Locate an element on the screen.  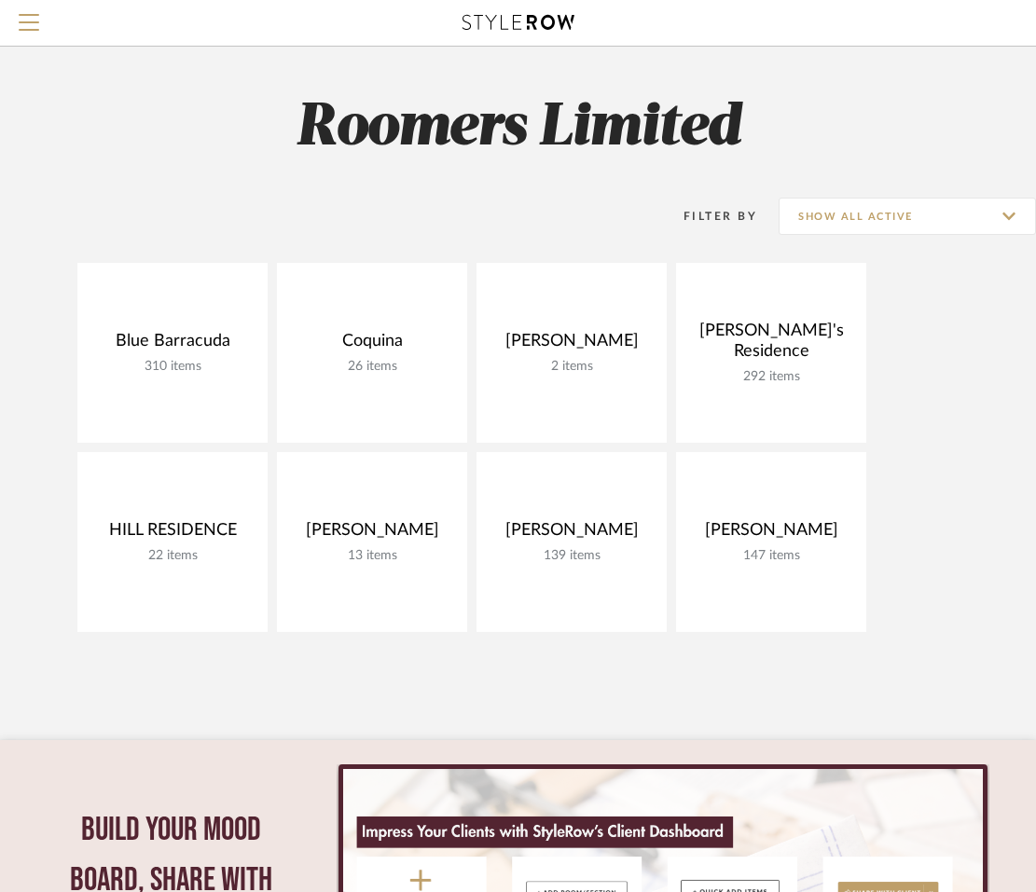
div: Coquina is located at coordinates (372, 345).